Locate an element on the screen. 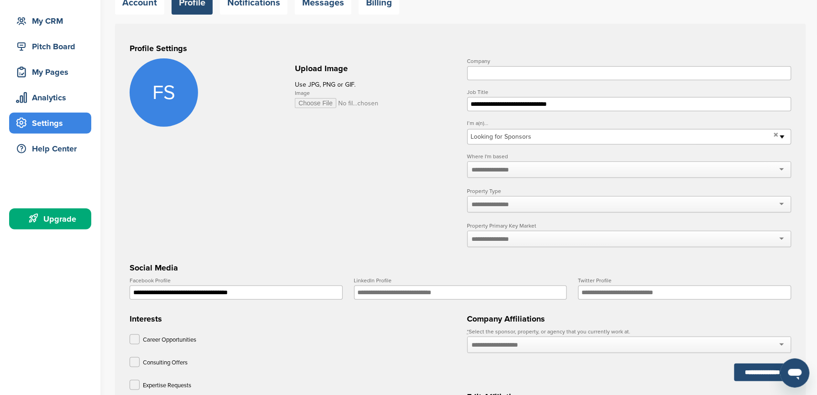 The image size is (817, 395). div: My CRM is located at coordinates (52, 21).